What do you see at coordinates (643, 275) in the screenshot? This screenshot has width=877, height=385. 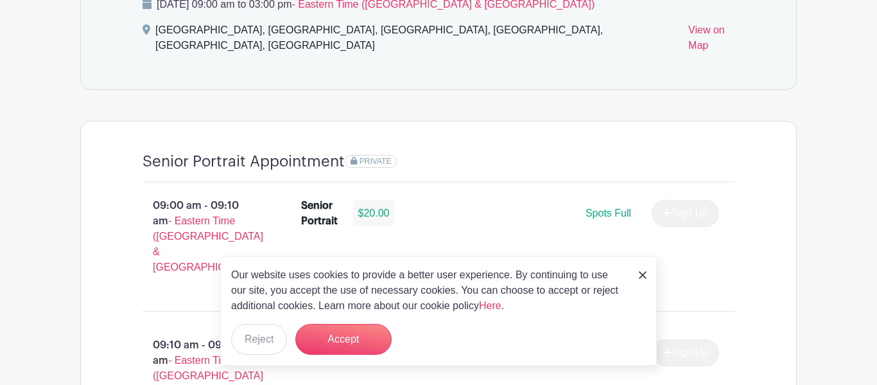 I see `img: close_button-5f87c8562297e5c2d7936805f587ecaba9071eb48480494691a3f1689db116b3.svg` at bounding box center [643, 275].